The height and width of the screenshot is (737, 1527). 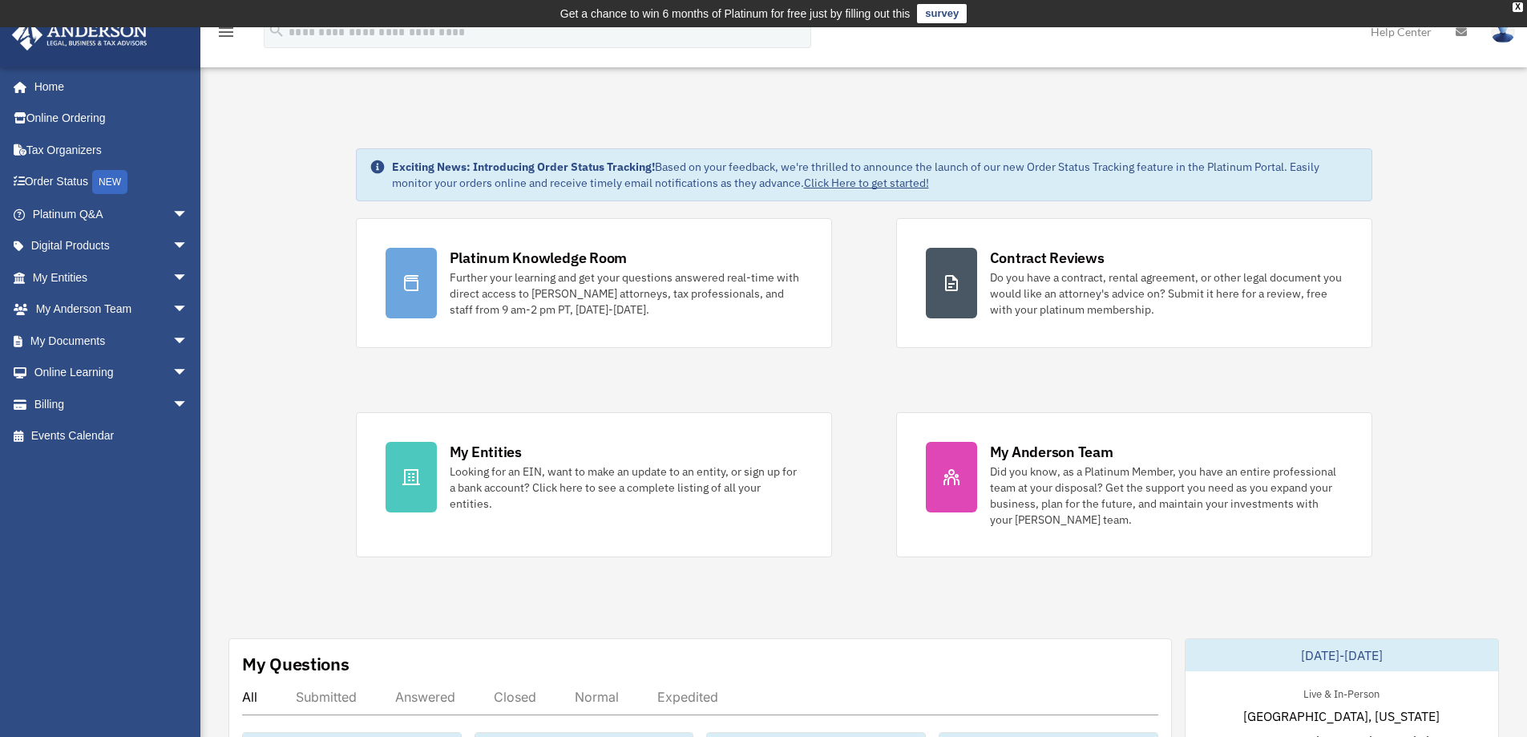 I want to click on a: Platinum Q&Aarrow_drop_down, so click(x=111, y=214).